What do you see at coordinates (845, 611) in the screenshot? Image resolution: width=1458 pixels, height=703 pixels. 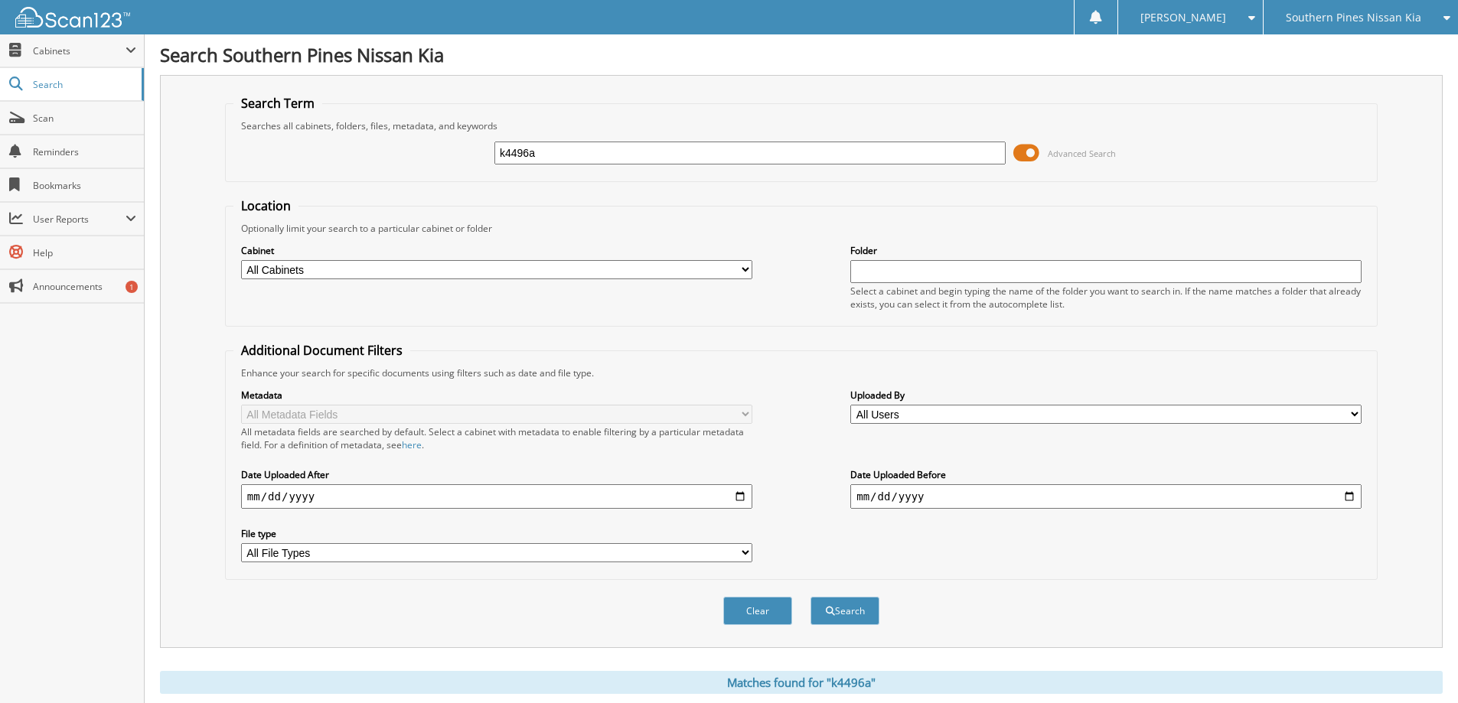 I see `button: Search` at bounding box center [845, 611].